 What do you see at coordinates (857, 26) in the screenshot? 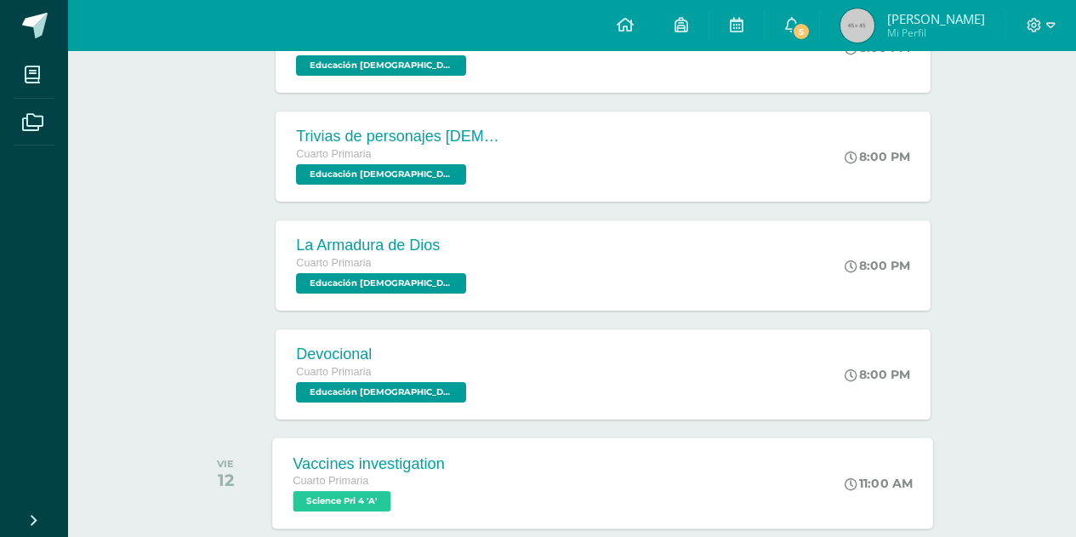
I see `img: 45x45` at bounding box center [857, 26].